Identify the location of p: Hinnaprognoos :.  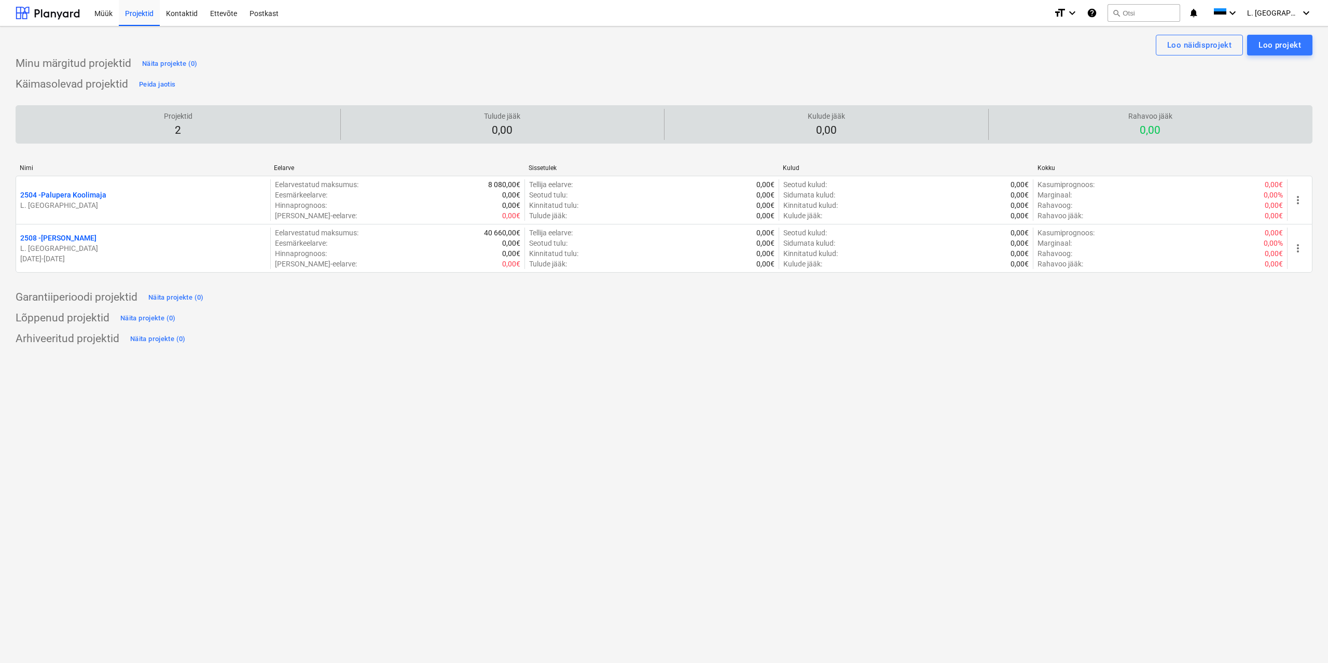
(301, 205).